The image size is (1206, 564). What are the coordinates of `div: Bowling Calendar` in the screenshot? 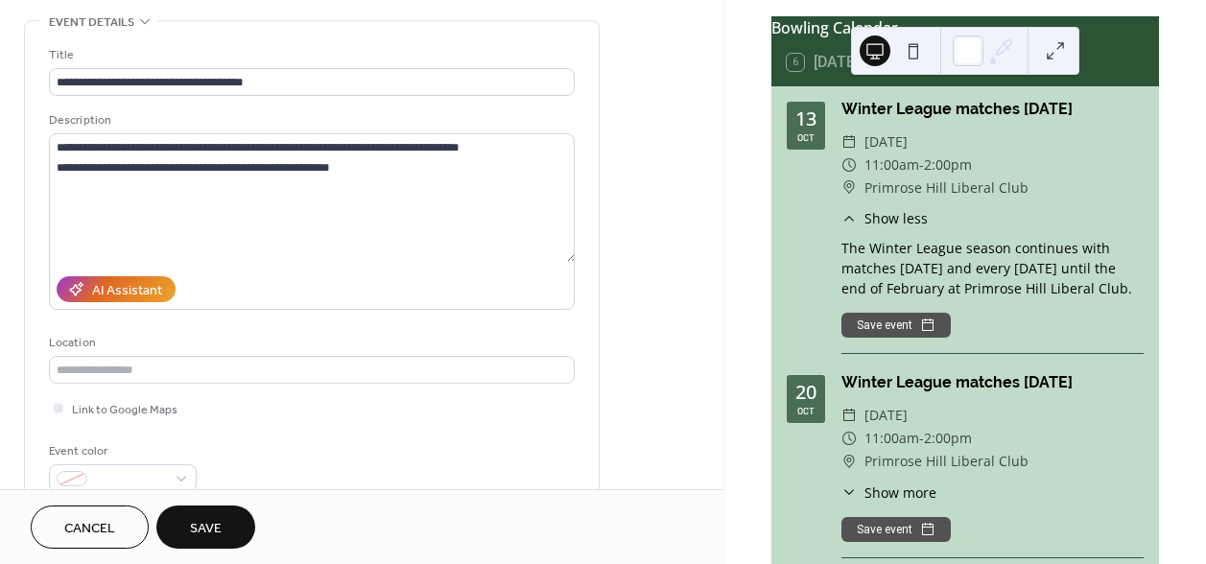 It's located at (965, 28).